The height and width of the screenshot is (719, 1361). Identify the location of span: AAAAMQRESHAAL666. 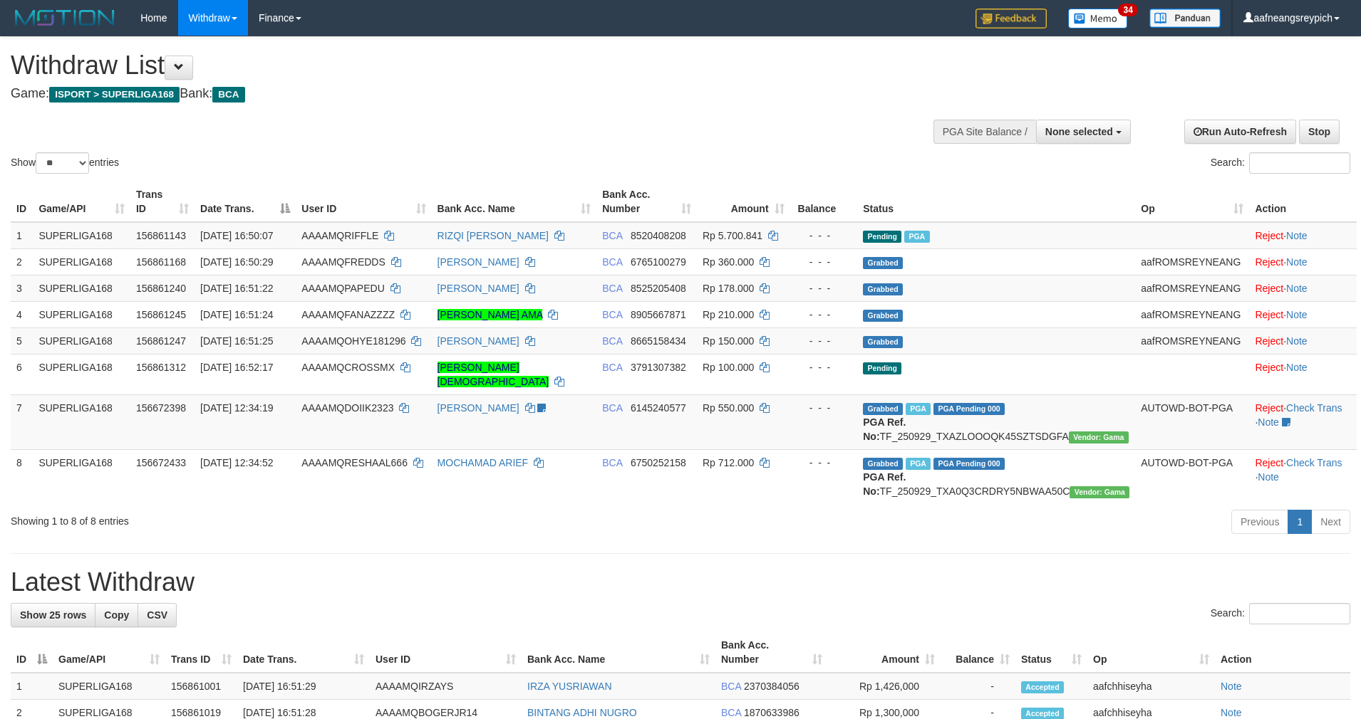
(354, 463).